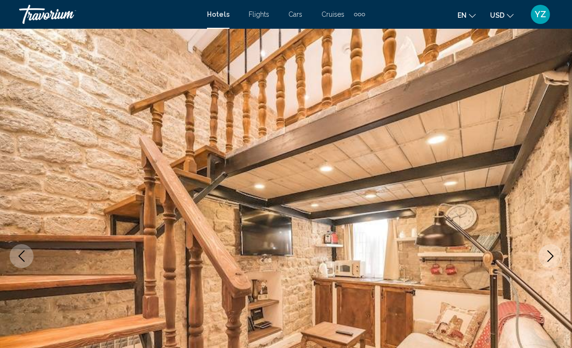 The image size is (572, 348). I want to click on button: Next image, so click(550, 256).